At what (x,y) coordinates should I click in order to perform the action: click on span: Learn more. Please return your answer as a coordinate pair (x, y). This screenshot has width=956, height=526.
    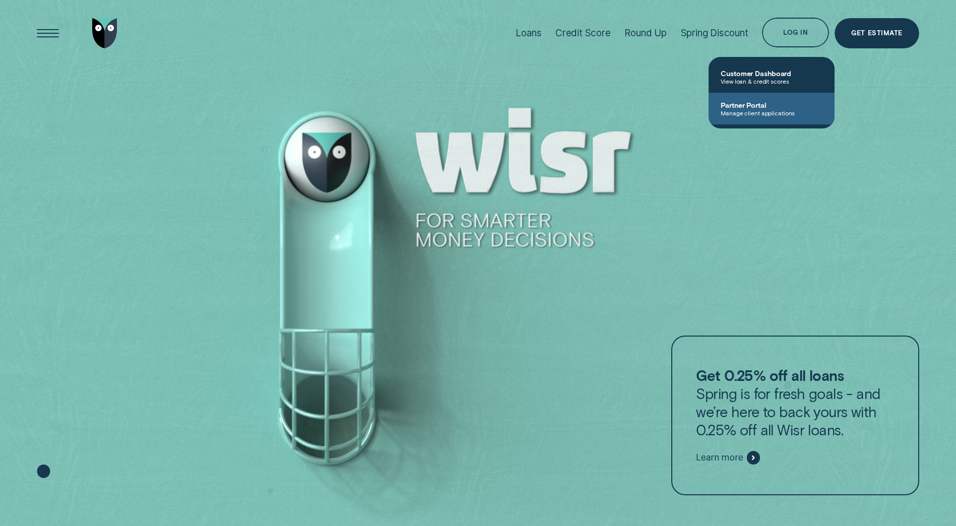
    Looking at the image, I should click on (719, 457).